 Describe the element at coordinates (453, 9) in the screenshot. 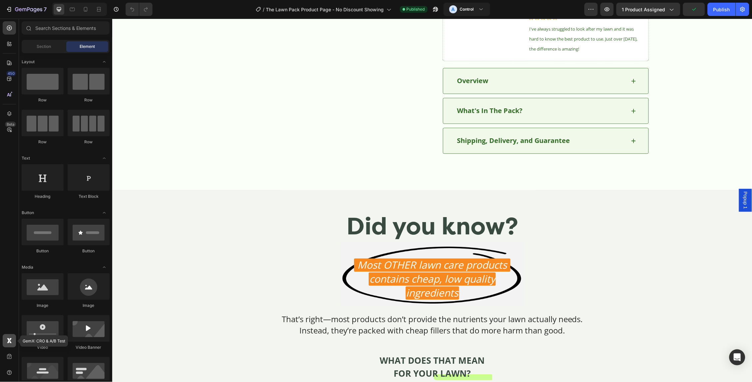

I see `p: A` at that location.